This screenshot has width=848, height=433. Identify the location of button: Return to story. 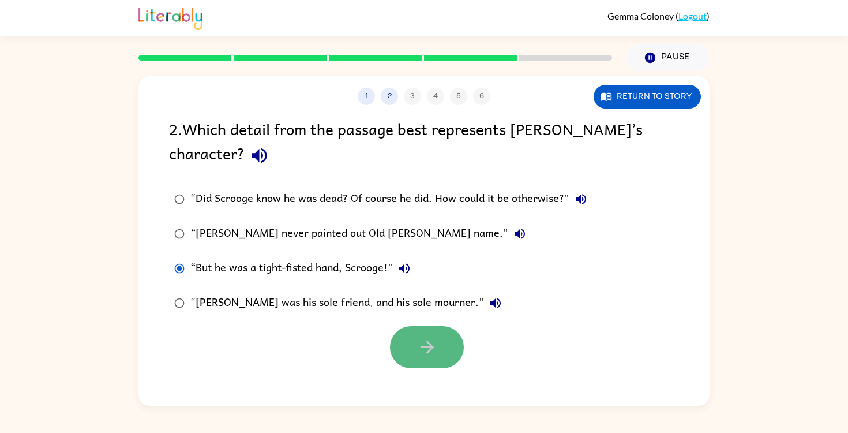
(648, 96).